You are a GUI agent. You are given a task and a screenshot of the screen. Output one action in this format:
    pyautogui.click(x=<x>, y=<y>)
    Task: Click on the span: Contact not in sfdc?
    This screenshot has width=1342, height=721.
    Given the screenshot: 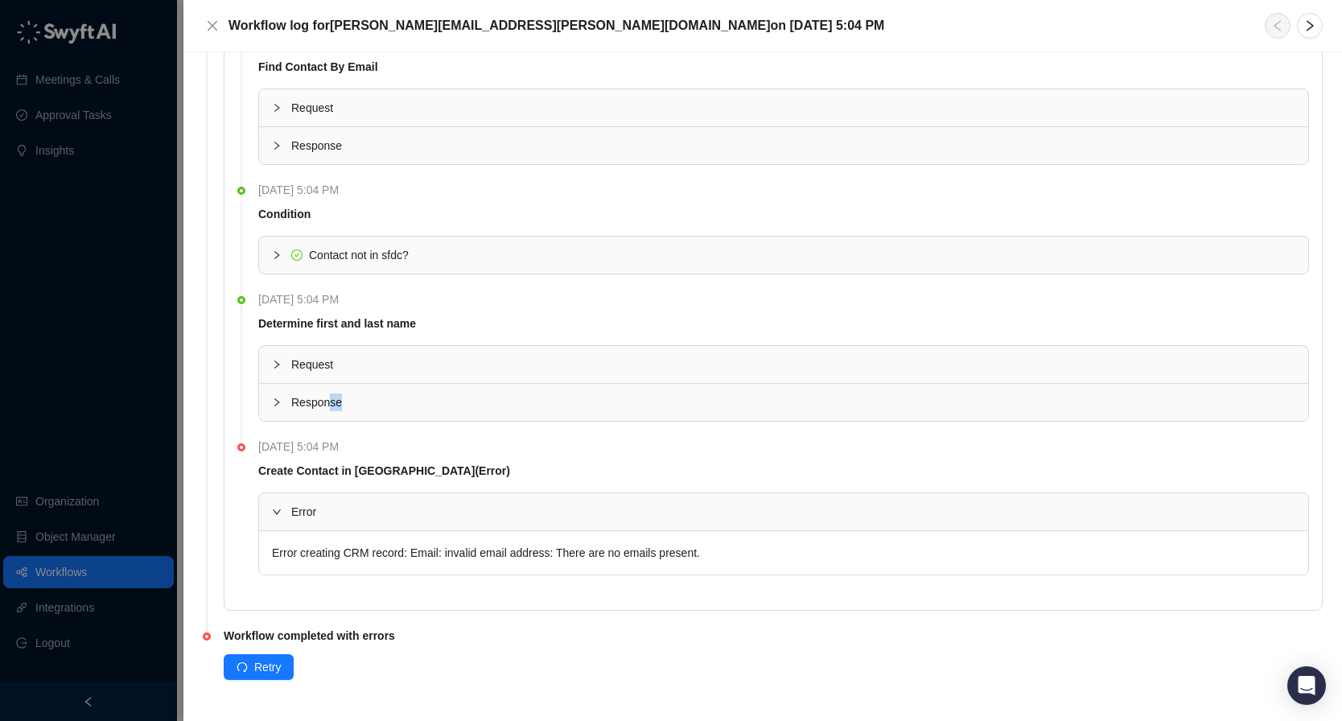 What is the action you would take?
    pyautogui.click(x=359, y=255)
    